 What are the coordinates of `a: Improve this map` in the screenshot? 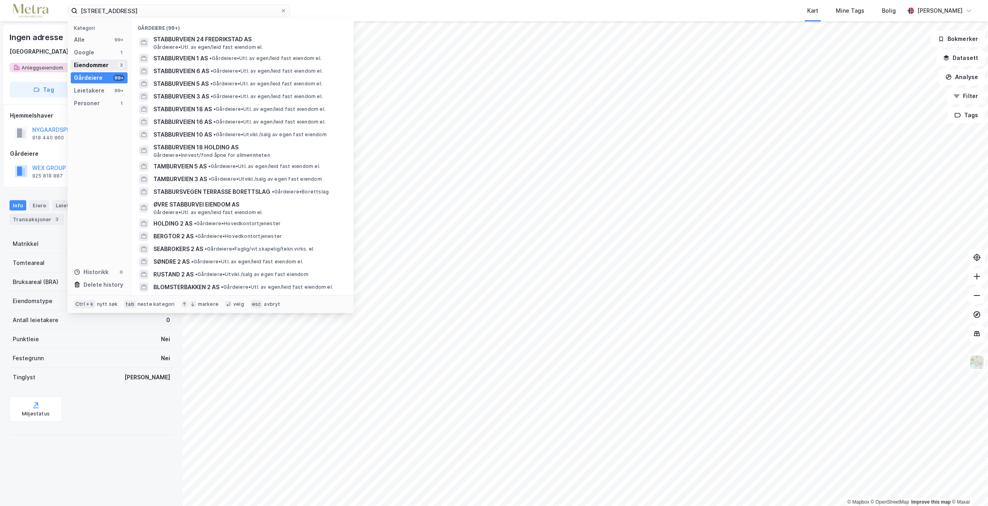 It's located at (931, 502).